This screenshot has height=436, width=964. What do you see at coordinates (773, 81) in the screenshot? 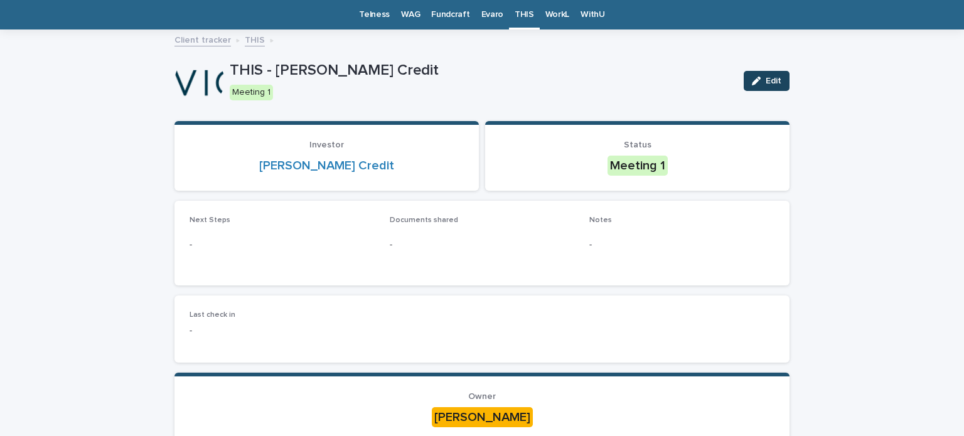
I see `span: Edit` at bounding box center [773, 81].